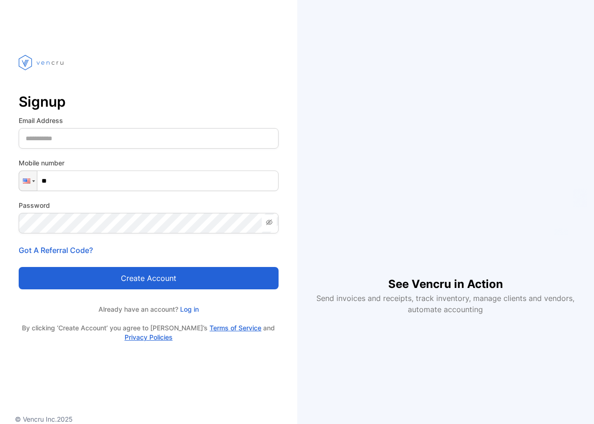  Describe the element at coordinates (148, 309) in the screenshot. I see `p: Already have an account?` at that location.